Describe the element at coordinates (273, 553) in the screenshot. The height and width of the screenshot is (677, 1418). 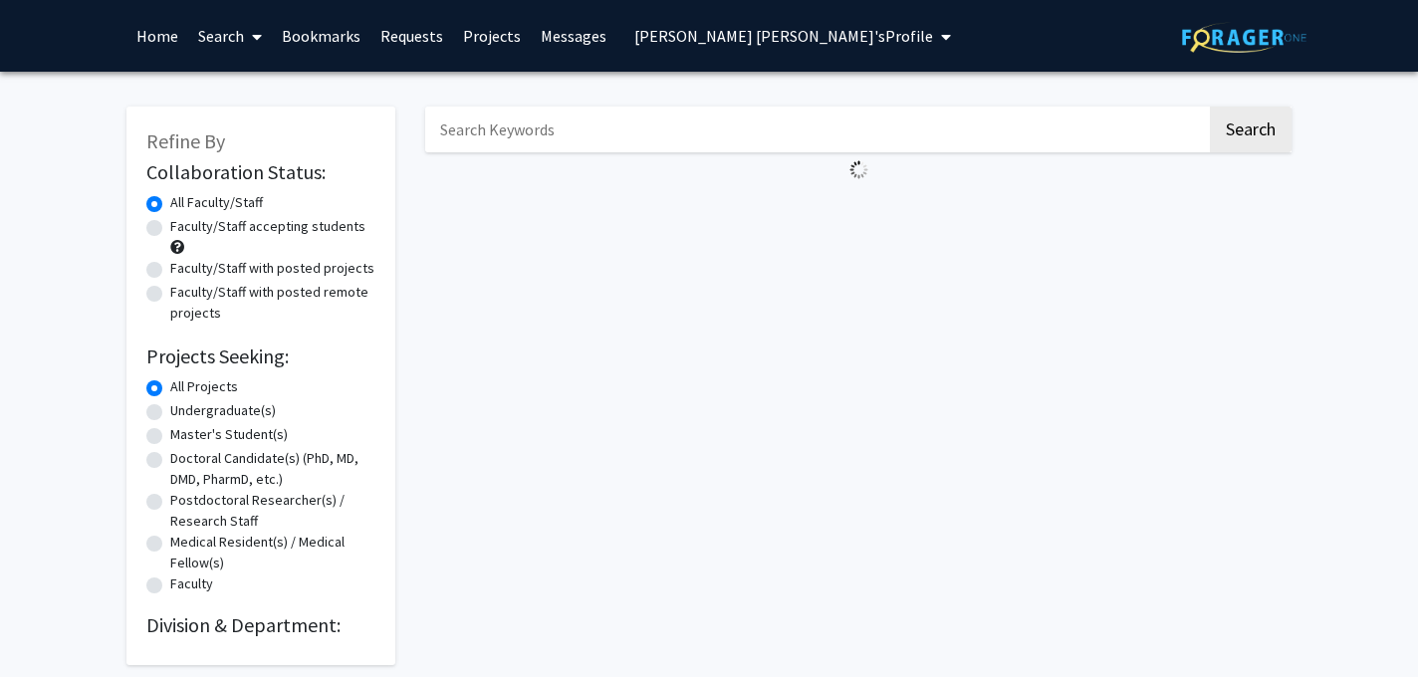
I see `label: Medical Resident(s) / Medical Fellow(s)` at that location.